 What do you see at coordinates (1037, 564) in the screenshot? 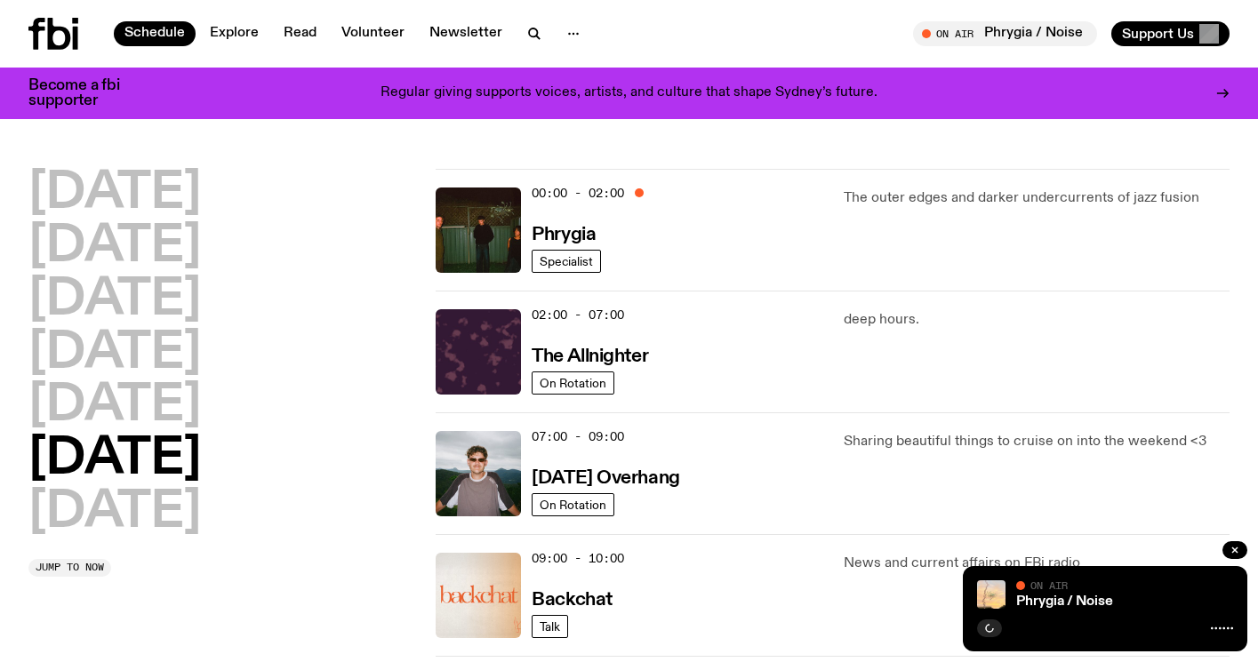
I see `p: News and current affairs on FBi radio` at bounding box center [1037, 564].